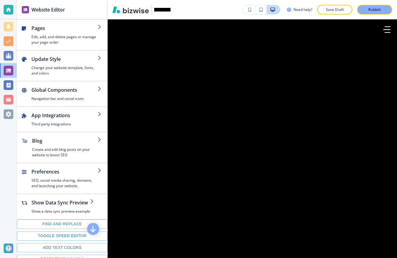 The width and height of the screenshot is (397, 258). Describe the element at coordinates (62, 66) in the screenshot. I see `button: Update StyleChange your website template, fonts, and colors` at that location.